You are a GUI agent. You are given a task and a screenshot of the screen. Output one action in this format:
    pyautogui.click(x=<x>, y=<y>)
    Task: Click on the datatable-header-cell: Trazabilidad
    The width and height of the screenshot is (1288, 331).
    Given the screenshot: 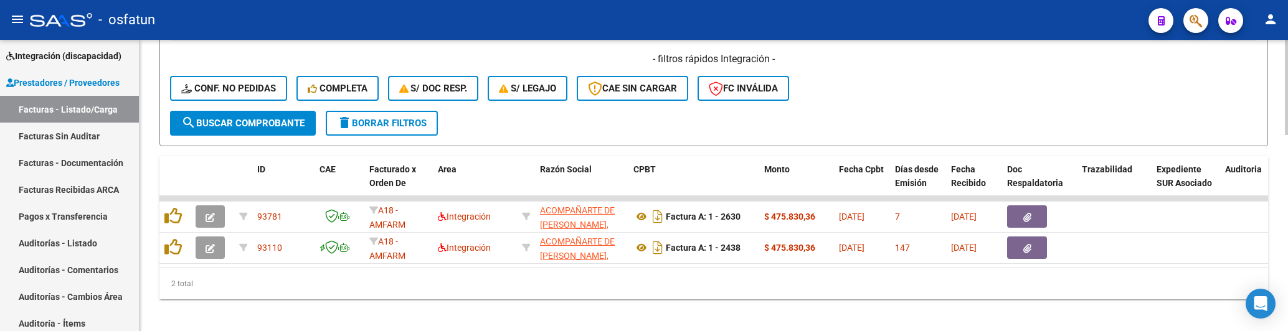 What is the action you would take?
    pyautogui.click(x=1114, y=184)
    